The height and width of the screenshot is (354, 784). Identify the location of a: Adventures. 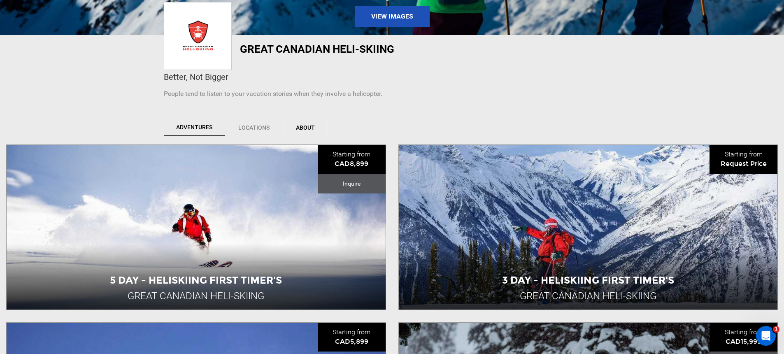
(194, 128).